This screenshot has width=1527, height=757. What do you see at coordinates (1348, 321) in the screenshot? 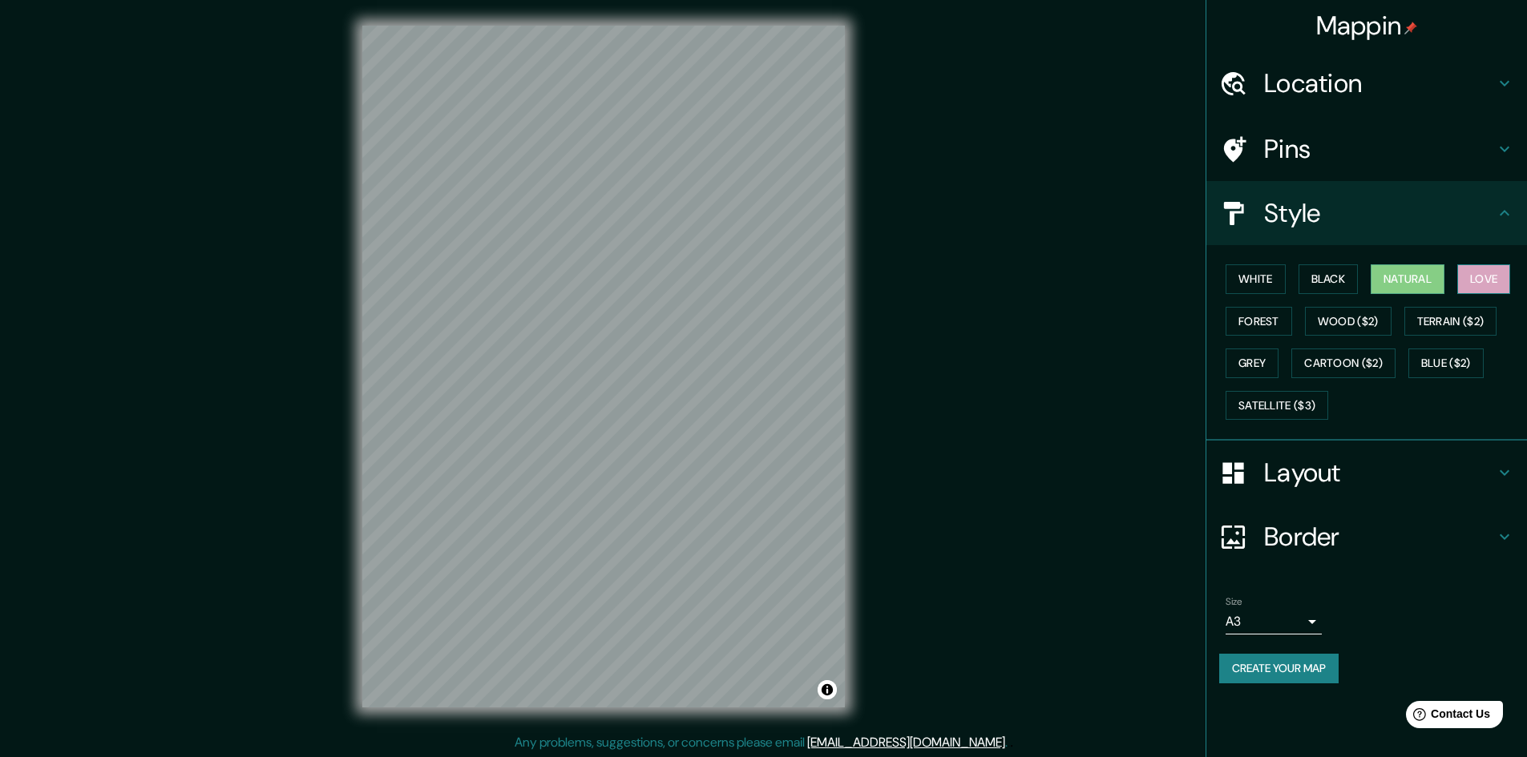
I see `button: Wood ($2)` at bounding box center [1348, 321].